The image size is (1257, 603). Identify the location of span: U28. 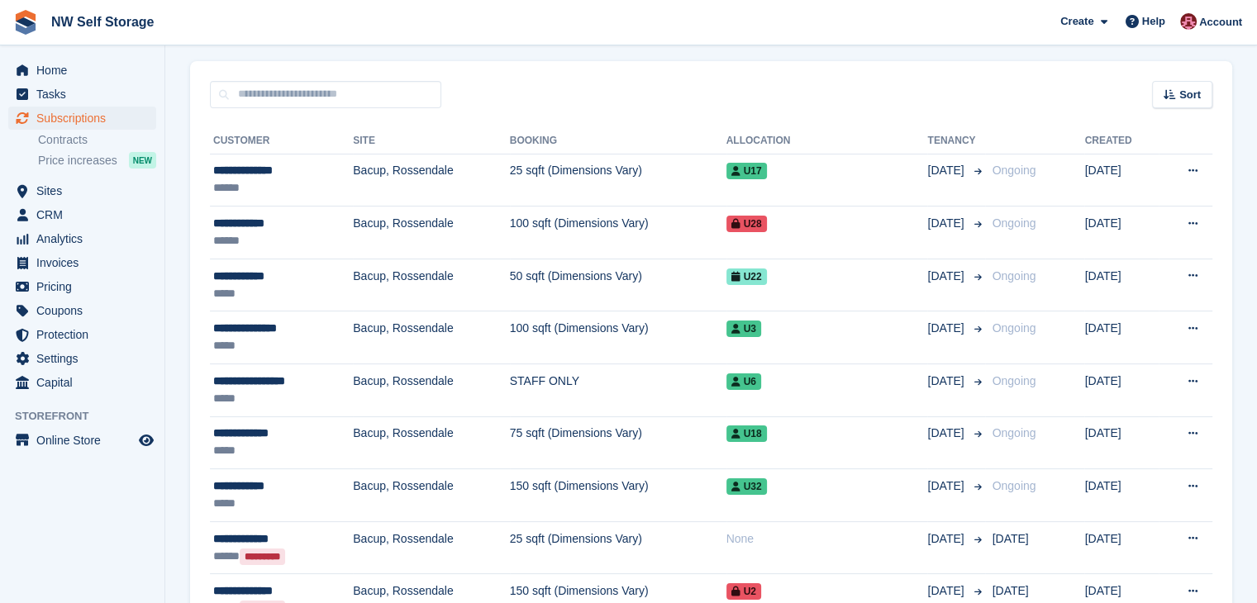
(746, 224).